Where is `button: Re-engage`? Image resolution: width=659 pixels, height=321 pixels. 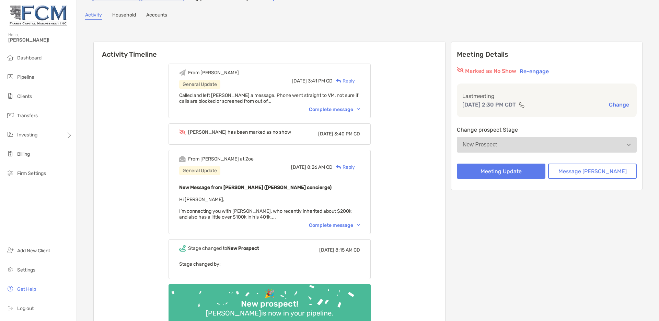 button: Re-engage is located at coordinates (534, 71).